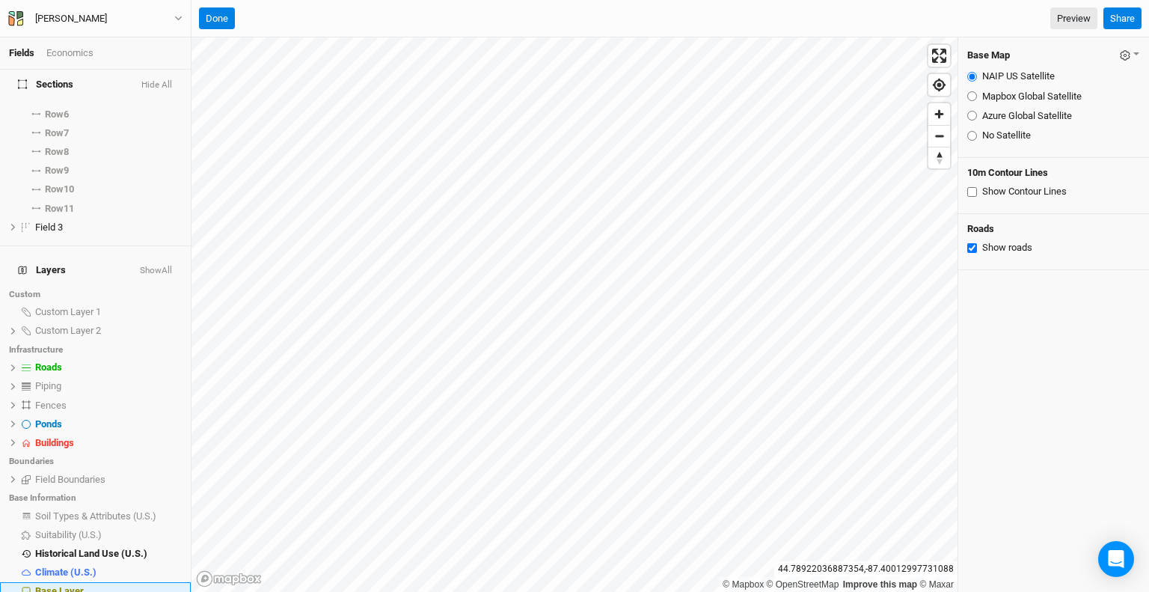 Image resolution: width=1149 pixels, height=592 pixels. Describe the element at coordinates (108, 516) in the screenshot. I see `div: Soil Types & Attributes (U.S.)` at that location.